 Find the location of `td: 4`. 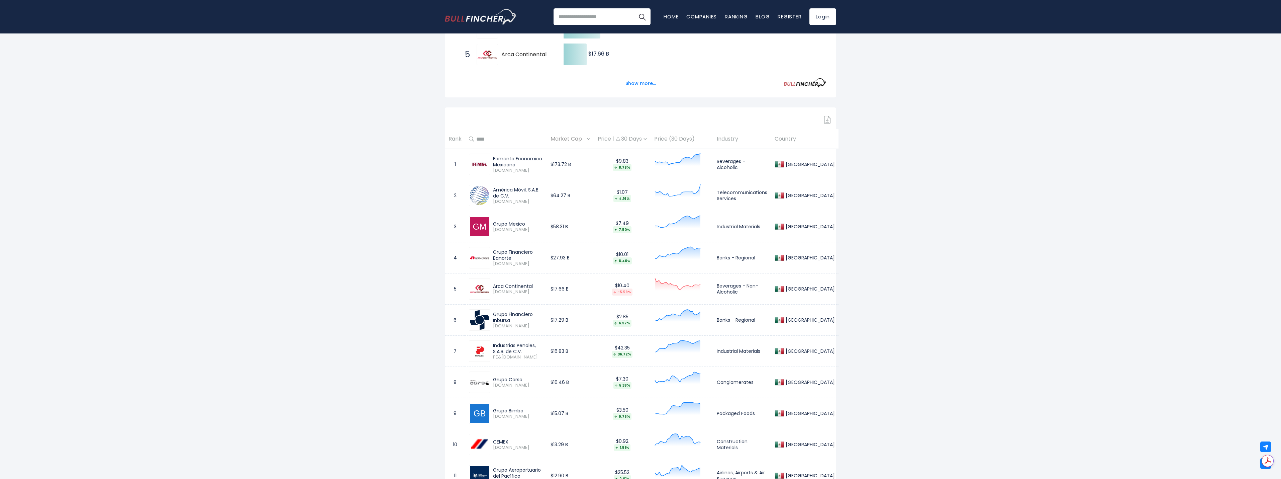

td: 4 is located at coordinates (455, 258).